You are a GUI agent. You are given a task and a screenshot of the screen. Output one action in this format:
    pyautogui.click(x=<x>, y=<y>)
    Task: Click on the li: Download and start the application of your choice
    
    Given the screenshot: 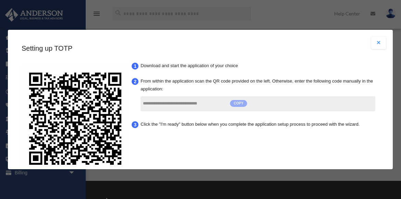 What is the action you would take?
    pyautogui.click(x=258, y=66)
    